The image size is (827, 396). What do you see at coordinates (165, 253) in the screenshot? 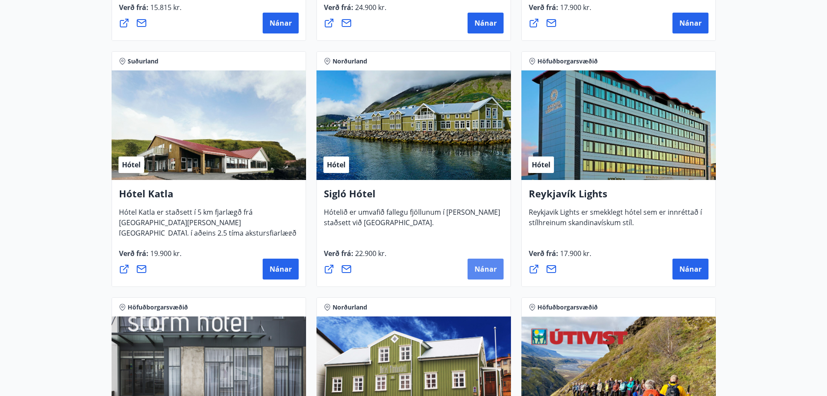
I see `span: 19.900 kr.` at bounding box center [165, 253].